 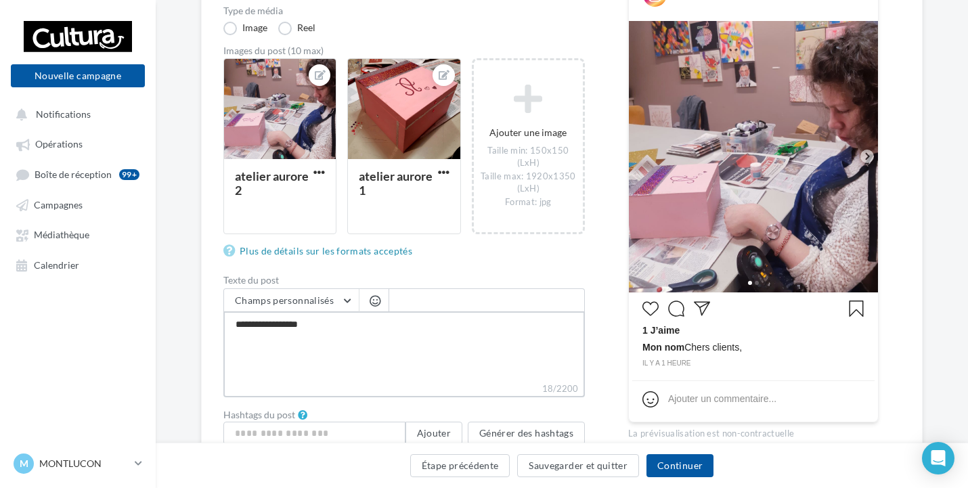 What do you see at coordinates (754, 364) in the screenshot?
I see `div: il y a 1 heure` at bounding box center [754, 364].